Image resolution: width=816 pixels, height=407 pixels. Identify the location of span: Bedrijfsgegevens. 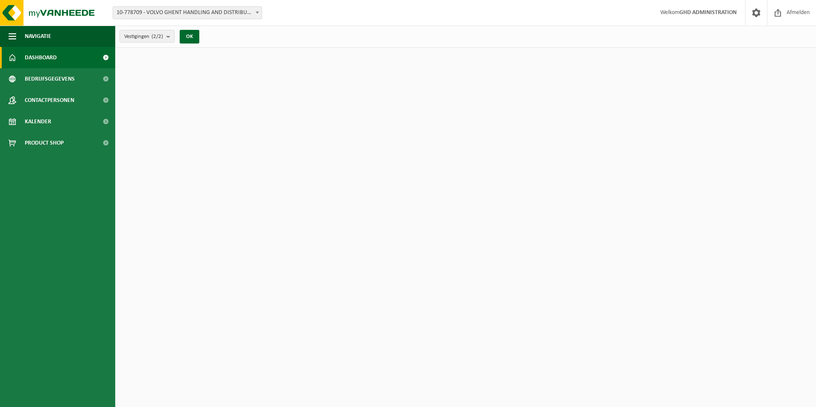
(50, 79).